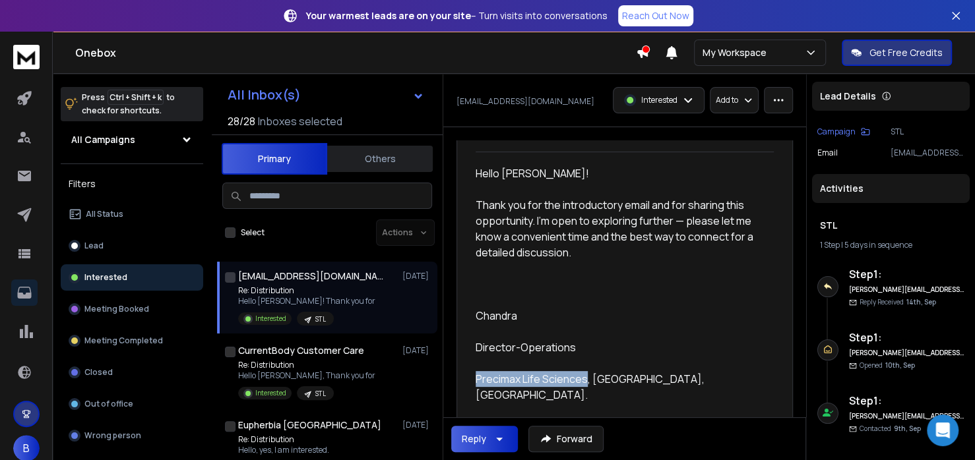 The height and width of the screenshot is (460, 975). Describe the element at coordinates (253, 233) in the screenshot. I see `label: Select` at that location.